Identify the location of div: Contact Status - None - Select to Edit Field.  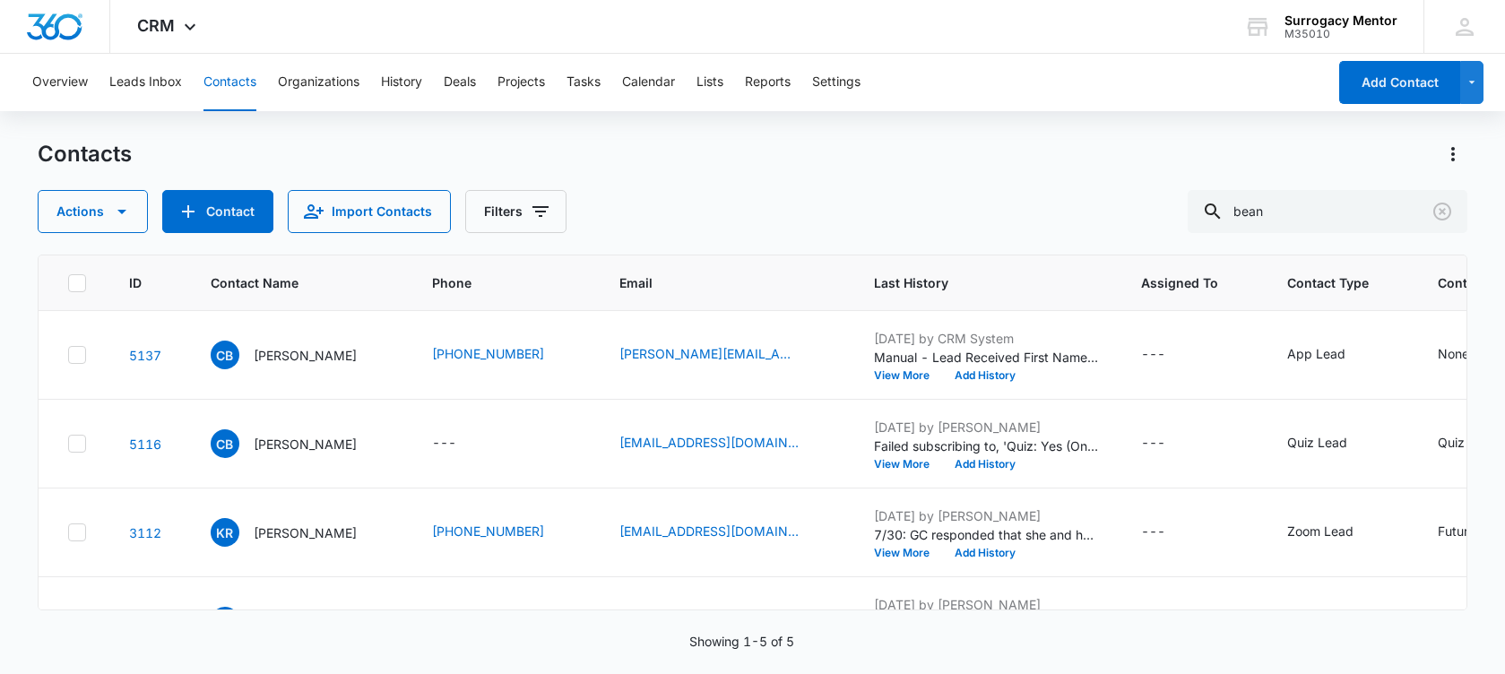
(1469, 355).